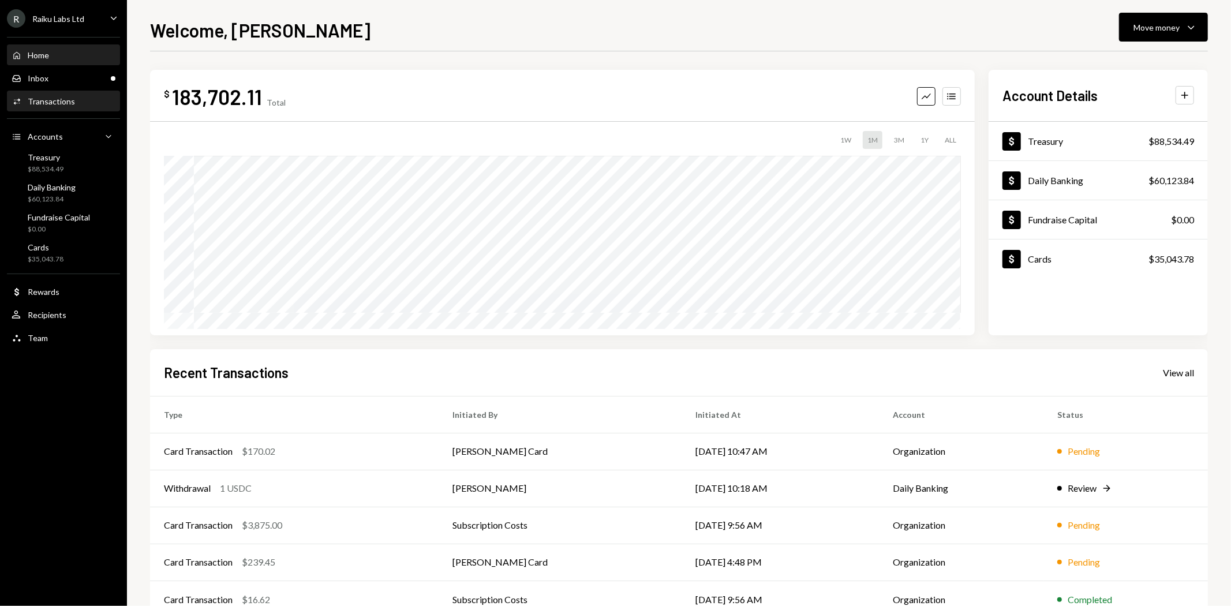  What do you see at coordinates (64, 78) in the screenshot?
I see `a: Inbox` at bounding box center [64, 78].